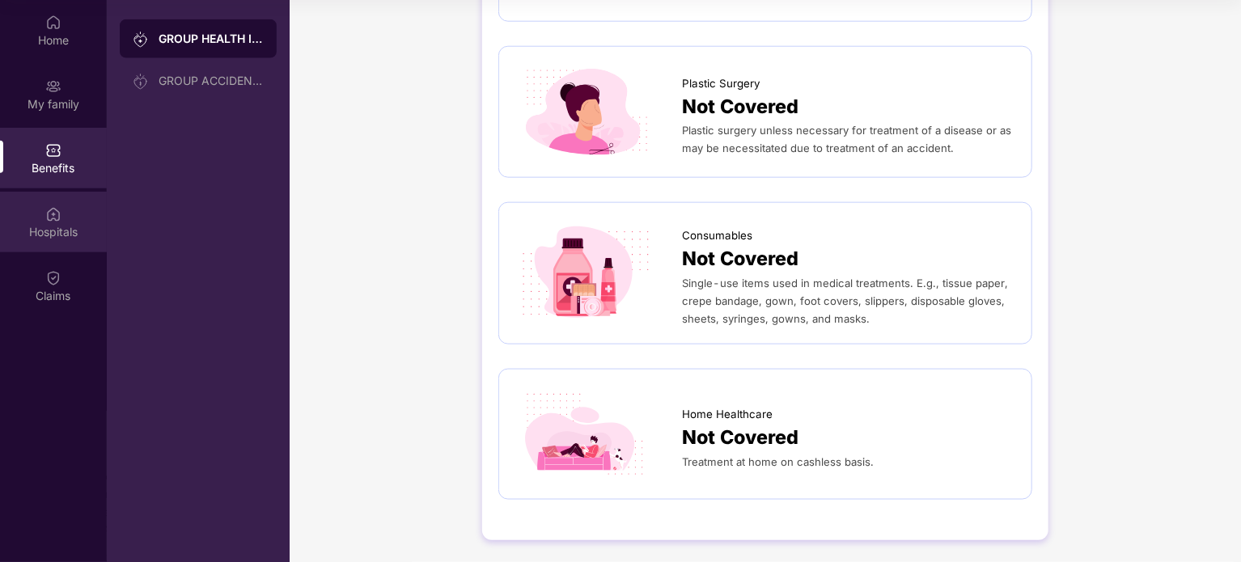  What do you see at coordinates (211, 81) in the screenshot?
I see `div: GROUP ACCIDENTAL INSURANCE` at bounding box center [211, 81].